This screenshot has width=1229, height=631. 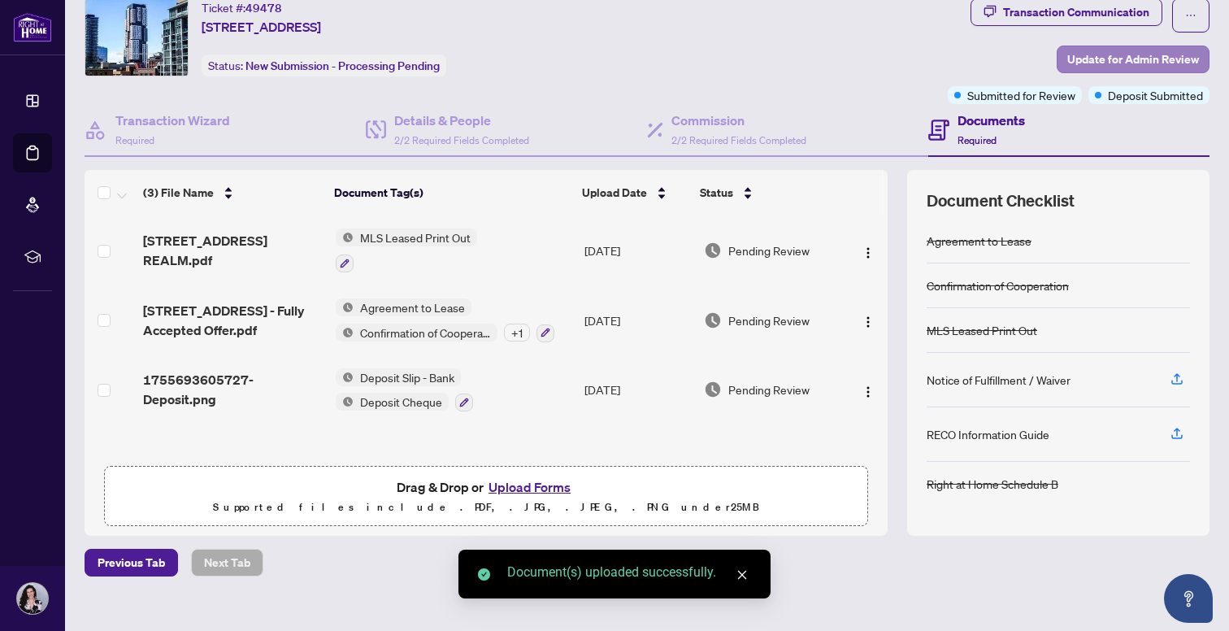 I want to click on th: Upload Date, so click(x=634, y=193).